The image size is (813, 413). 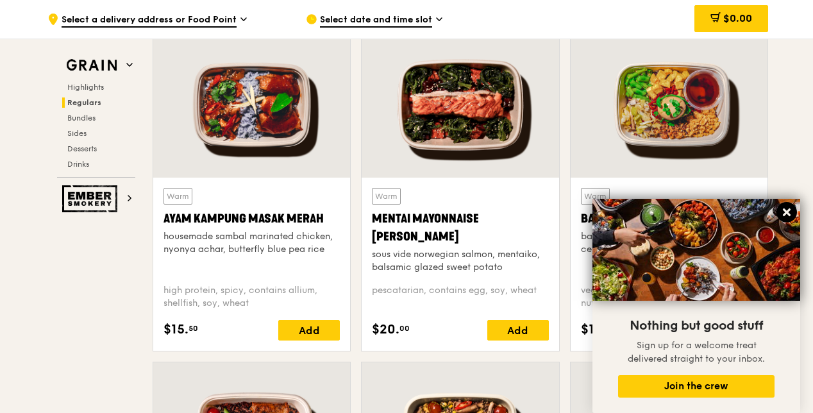 I want to click on div: Ayam Kampung Masak Merah, so click(x=251, y=219).